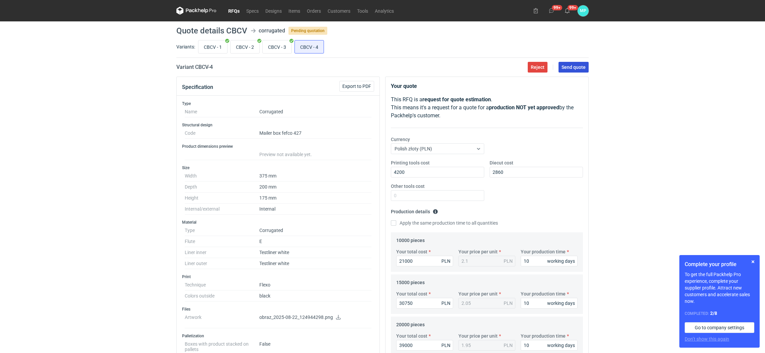 The image size is (765, 353). I want to click on dt: Technique, so click(222, 285).